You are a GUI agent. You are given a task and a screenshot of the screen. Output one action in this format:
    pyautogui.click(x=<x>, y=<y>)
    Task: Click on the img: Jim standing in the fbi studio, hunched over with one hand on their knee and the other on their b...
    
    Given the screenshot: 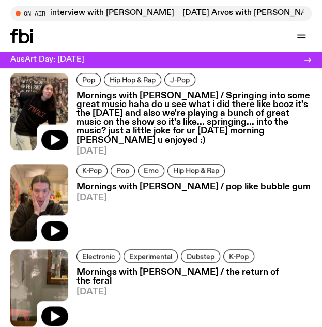 What is the action you would take?
    pyautogui.click(x=39, y=111)
    